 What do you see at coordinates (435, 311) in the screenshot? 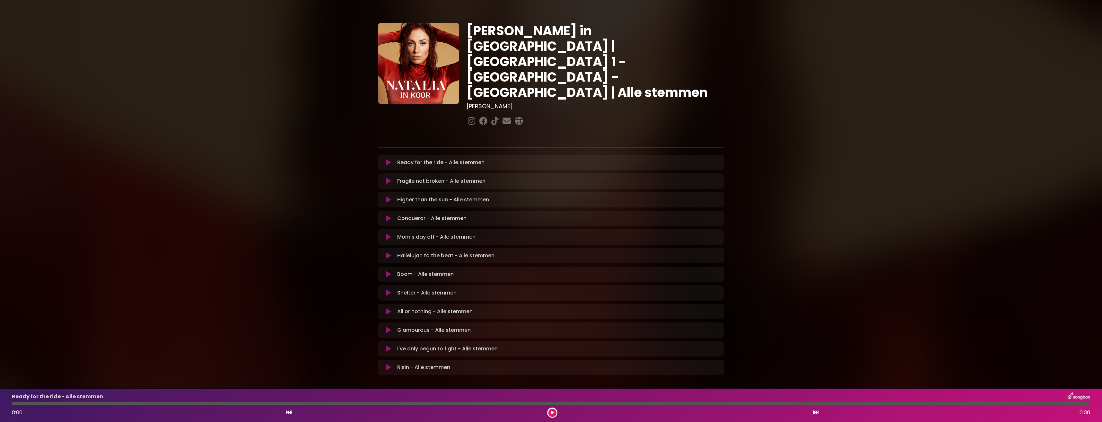
I see `p: All or nothing - Alle stemmen` at bounding box center [435, 311].